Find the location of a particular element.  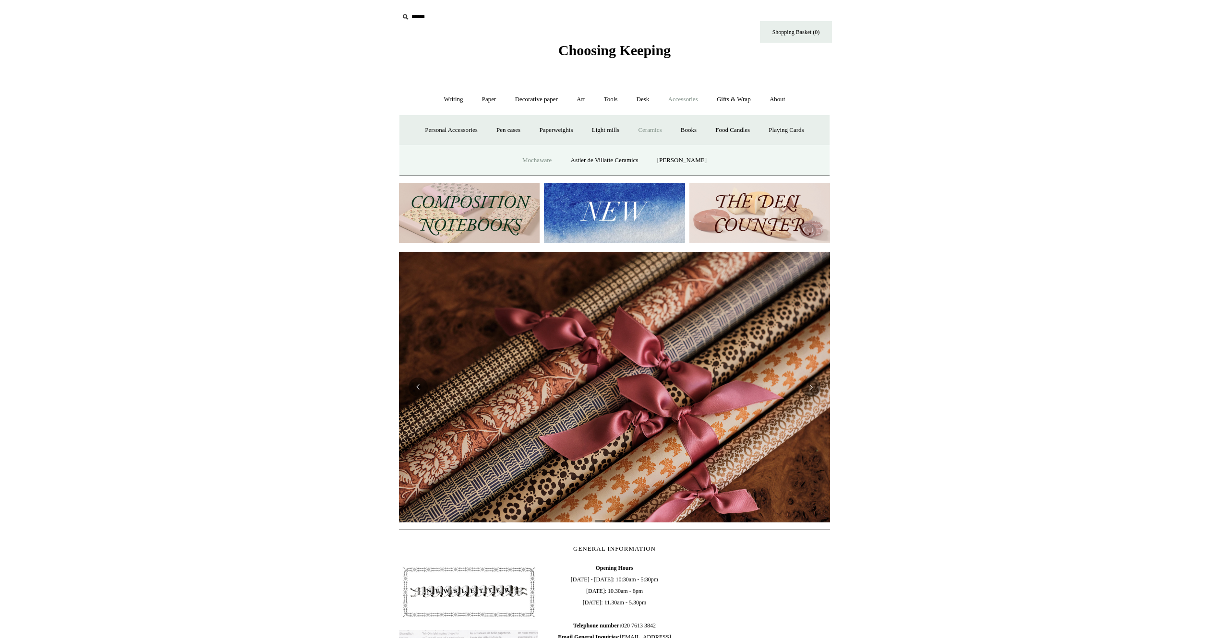

a: Astier de Villatte Ceramics is located at coordinates (604, 160).